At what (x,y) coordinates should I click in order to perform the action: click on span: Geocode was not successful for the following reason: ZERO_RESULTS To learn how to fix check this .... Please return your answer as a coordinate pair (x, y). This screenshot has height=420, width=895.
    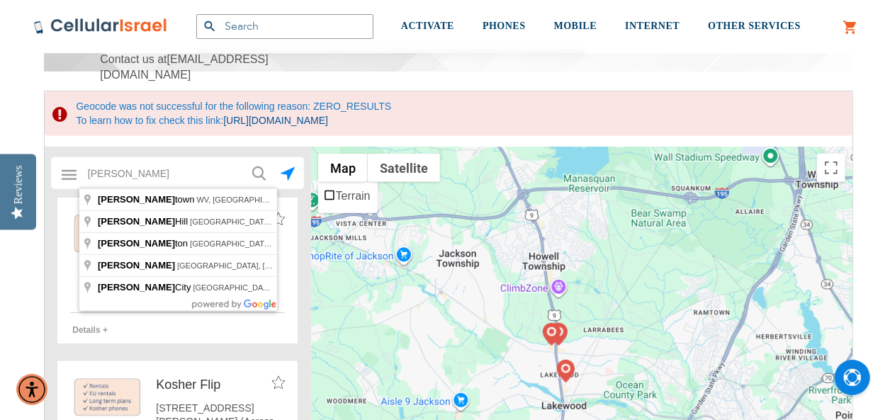
    Looking at the image, I should click on (449, 113).